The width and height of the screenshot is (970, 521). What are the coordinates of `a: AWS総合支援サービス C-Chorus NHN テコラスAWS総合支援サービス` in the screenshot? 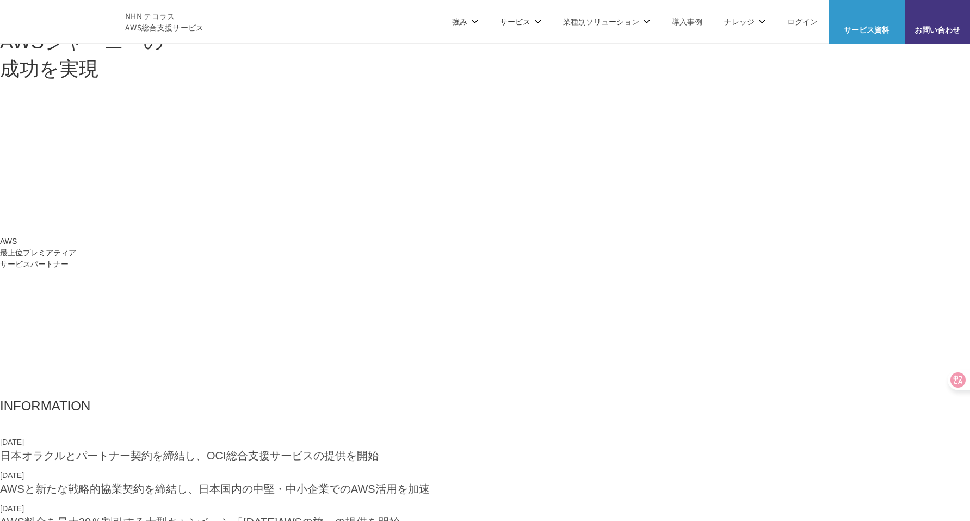 It's located at (110, 21).